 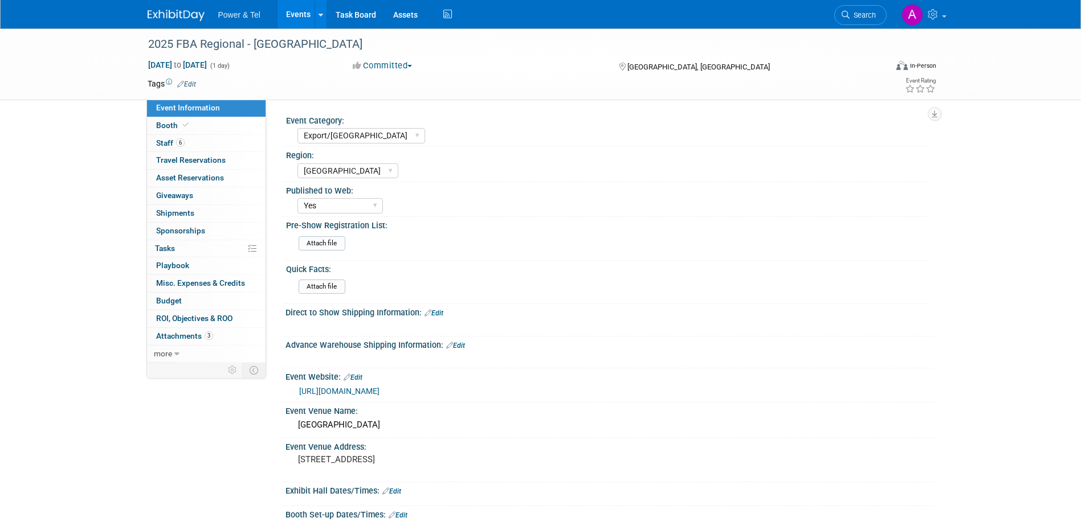 What do you see at coordinates (206, 108) in the screenshot?
I see `a: Event Information` at bounding box center [206, 108].